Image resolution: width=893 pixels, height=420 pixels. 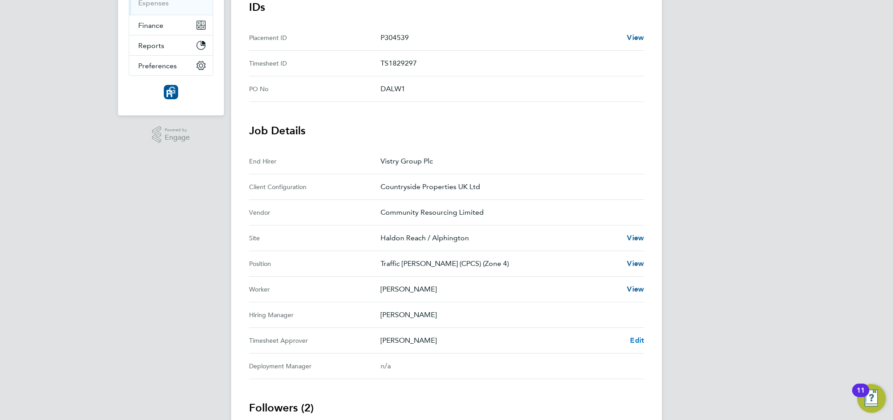 What do you see at coordinates (315, 263) in the screenshot?
I see `div: Position` at bounding box center [315, 263].